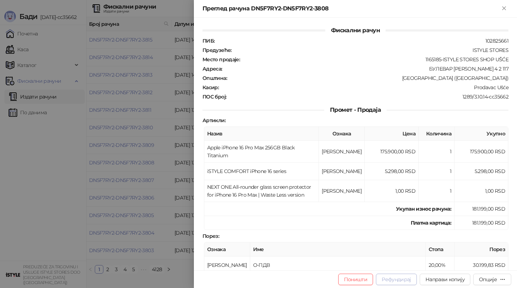  Describe the element at coordinates (214, 97) in the screenshot. I see `strong: ПОС број :` at that location.